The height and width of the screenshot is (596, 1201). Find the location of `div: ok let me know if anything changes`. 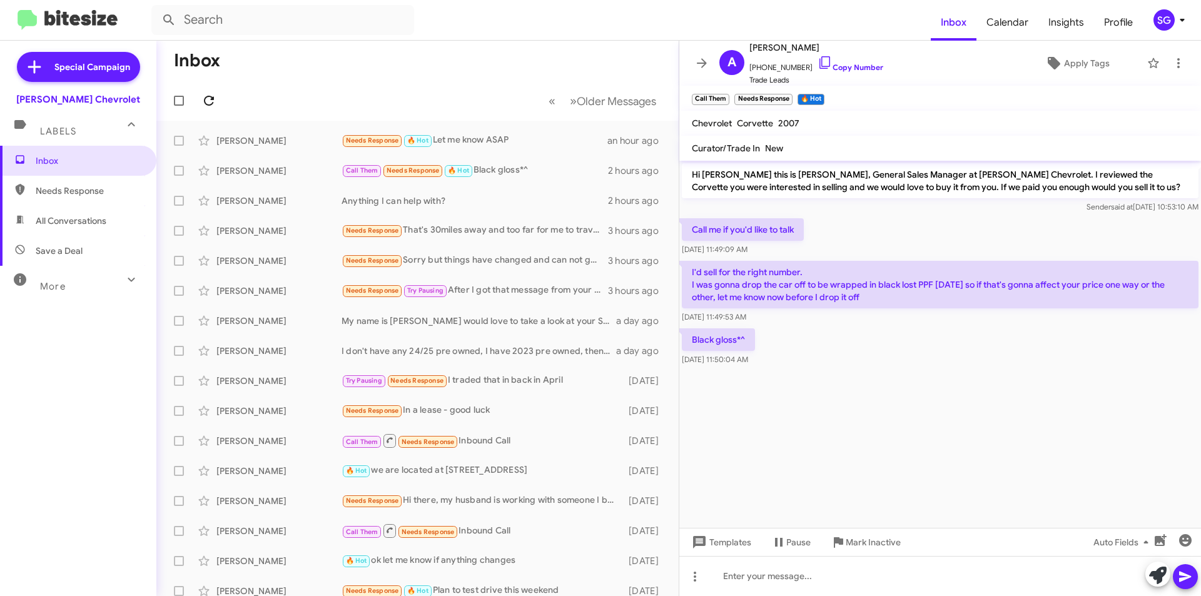

div: ok let me know if anything changes is located at coordinates (482, 561).